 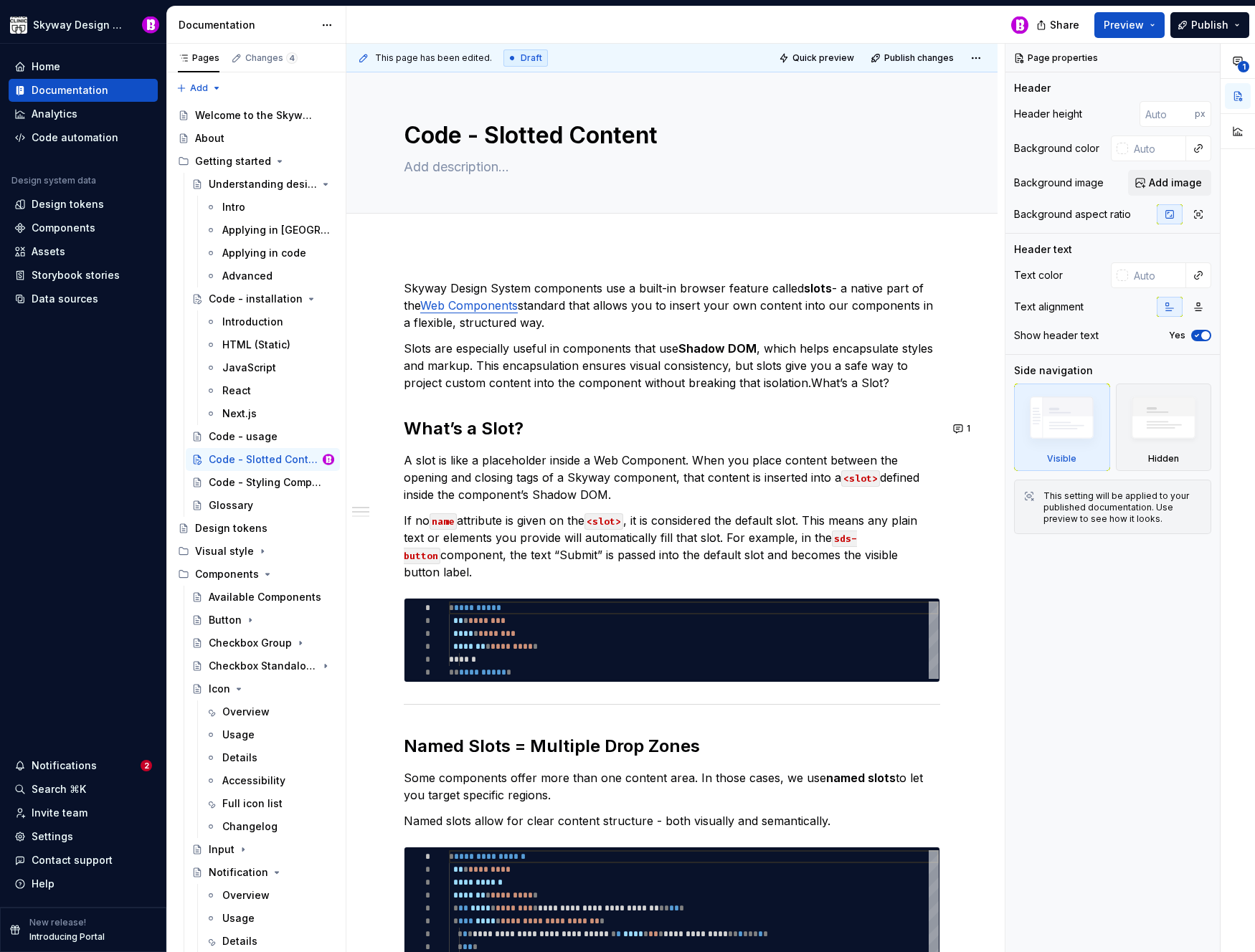 I want to click on div: Assets, so click(x=48, y=252).